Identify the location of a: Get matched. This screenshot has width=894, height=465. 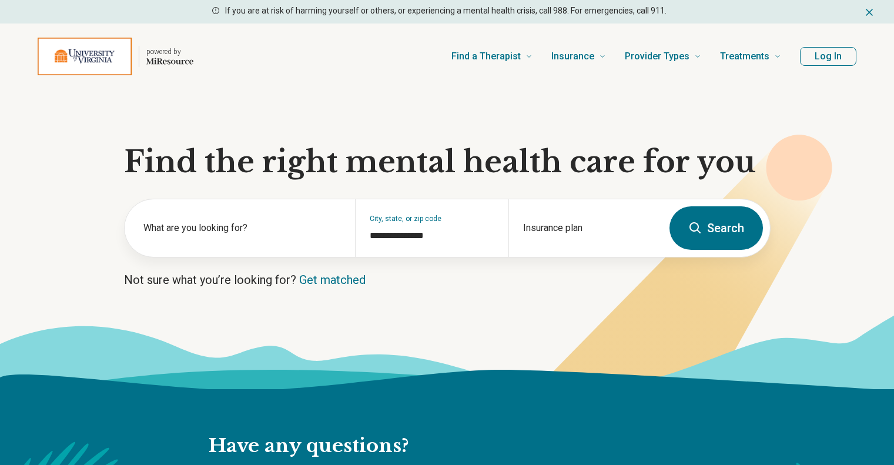
(332, 280).